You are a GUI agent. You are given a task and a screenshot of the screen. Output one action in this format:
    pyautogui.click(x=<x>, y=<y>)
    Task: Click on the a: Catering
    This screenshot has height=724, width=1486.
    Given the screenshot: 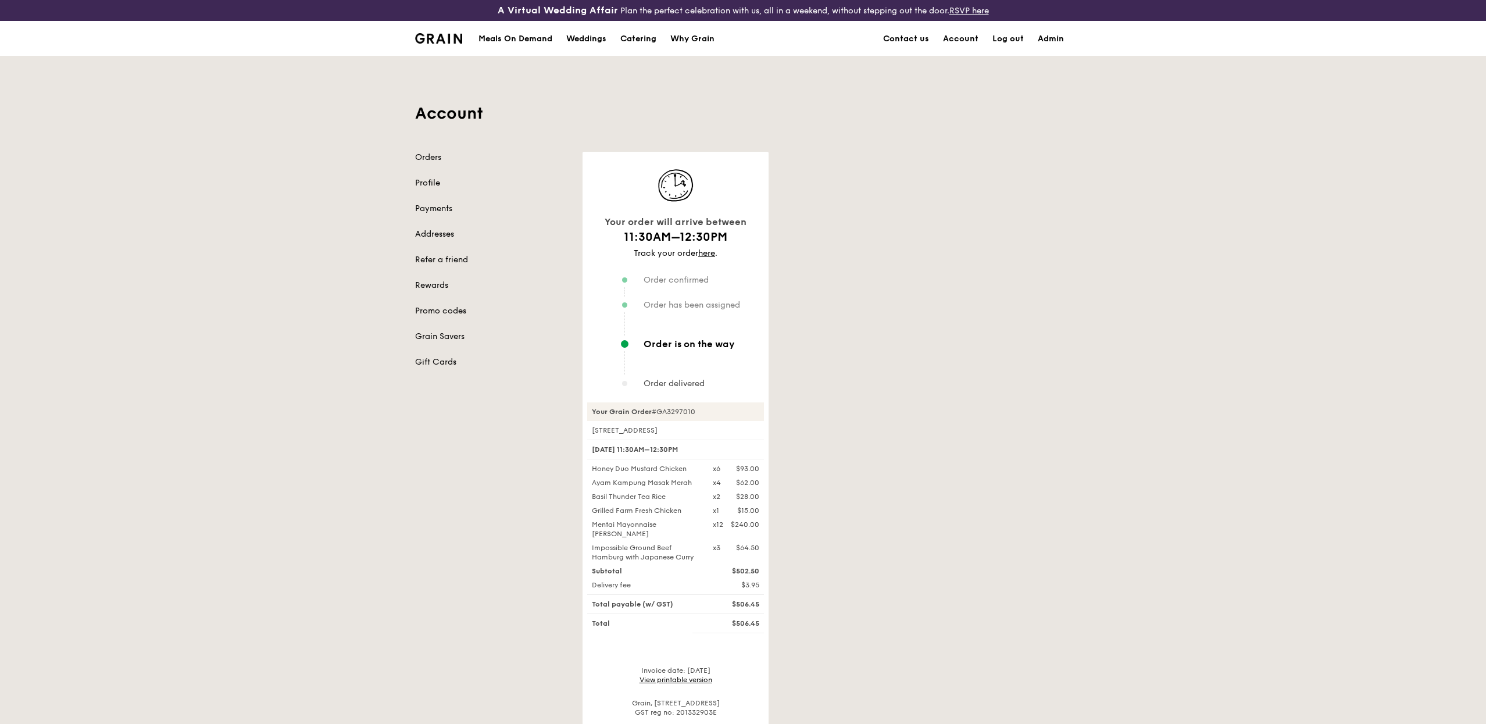 What is the action you would take?
    pyautogui.click(x=639, y=39)
    